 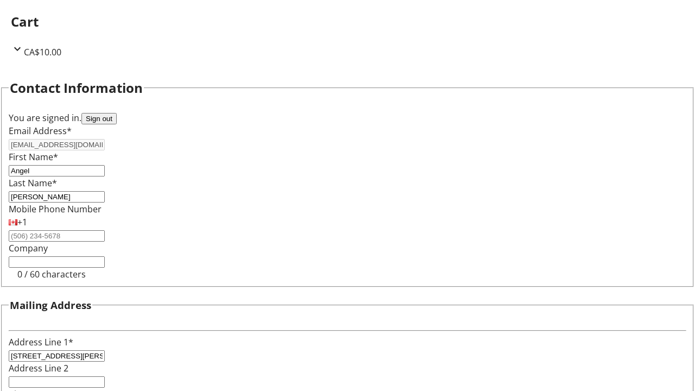 I want to click on label: Address Line 1*, so click(x=41, y=342).